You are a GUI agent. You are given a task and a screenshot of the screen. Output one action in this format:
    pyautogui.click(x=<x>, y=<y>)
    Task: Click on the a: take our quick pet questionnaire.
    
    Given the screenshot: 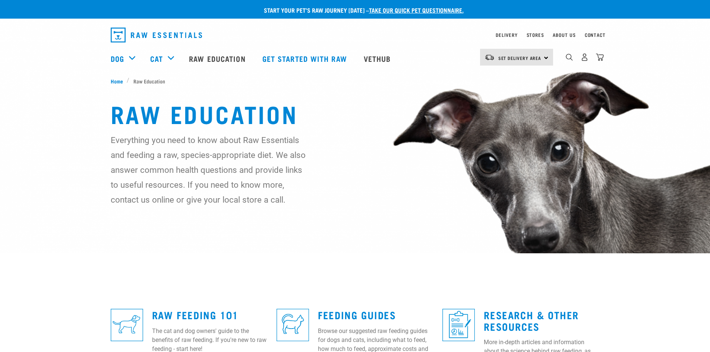 What is the action you would take?
    pyautogui.click(x=417, y=10)
    